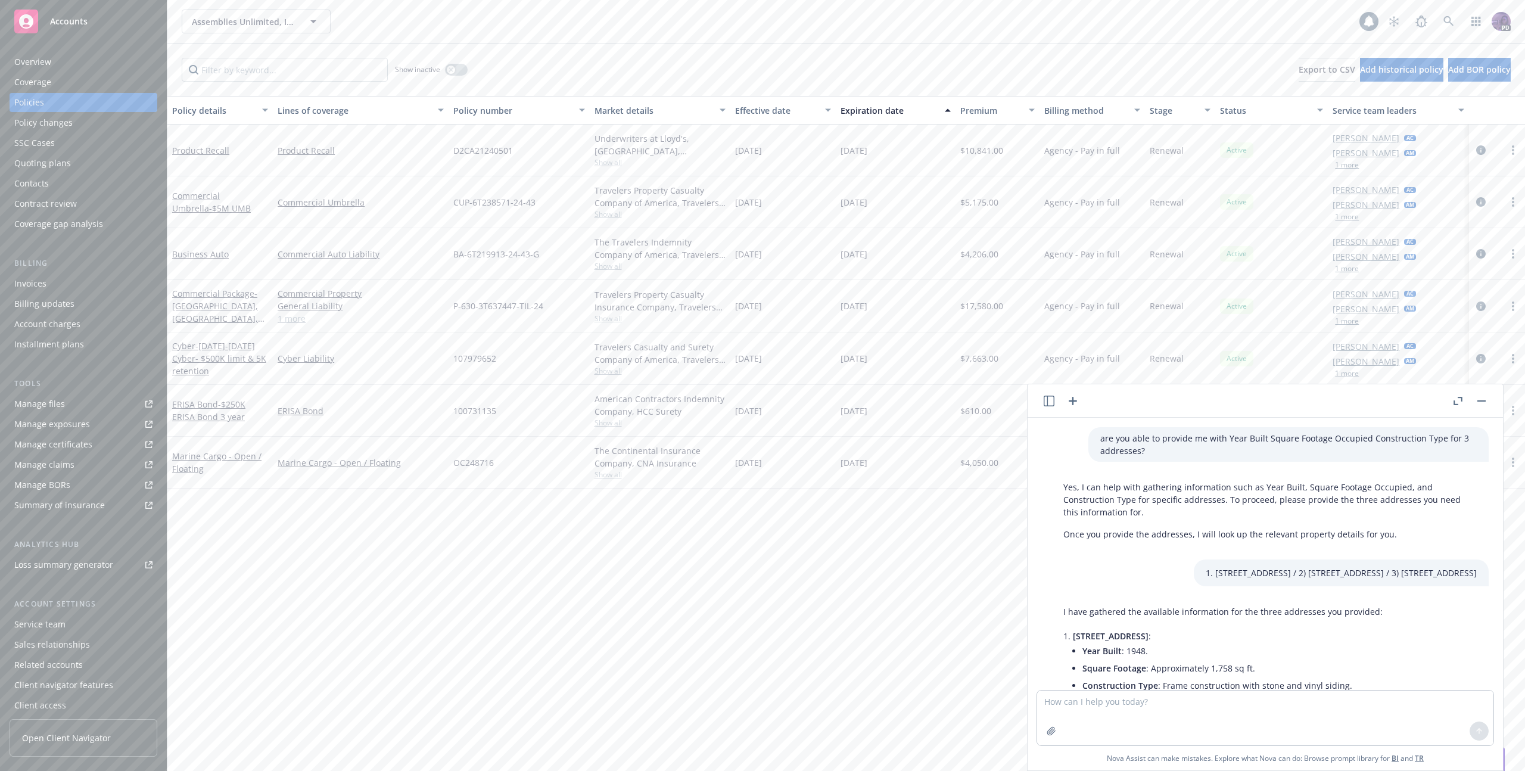 The height and width of the screenshot is (771, 1525). Describe the element at coordinates (201, 150) in the screenshot. I see `a: Product Recall` at that location.